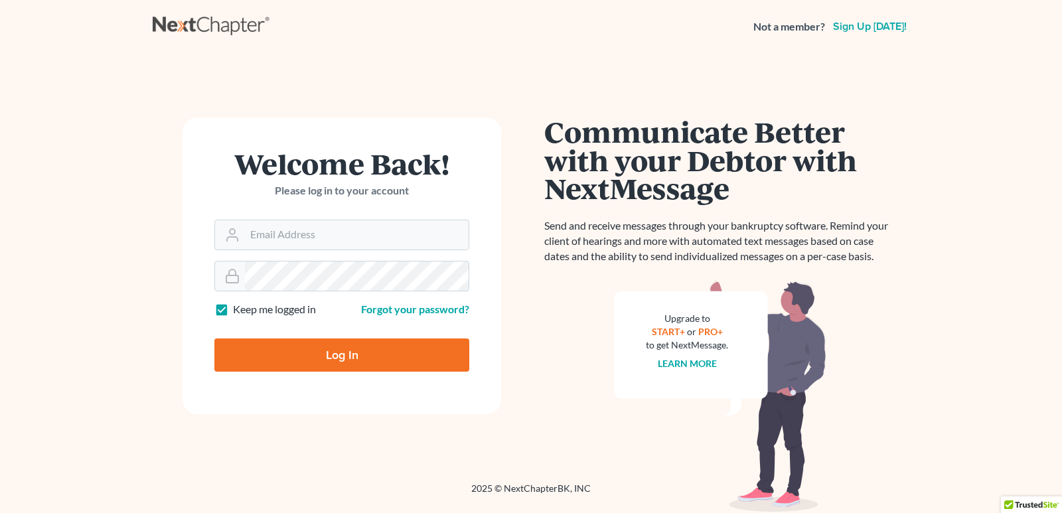 The width and height of the screenshot is (1062, 513). What do you see at coordinates (668, 331) in the screenshot?
I see `a: START+` at bounding box center [668, 331].